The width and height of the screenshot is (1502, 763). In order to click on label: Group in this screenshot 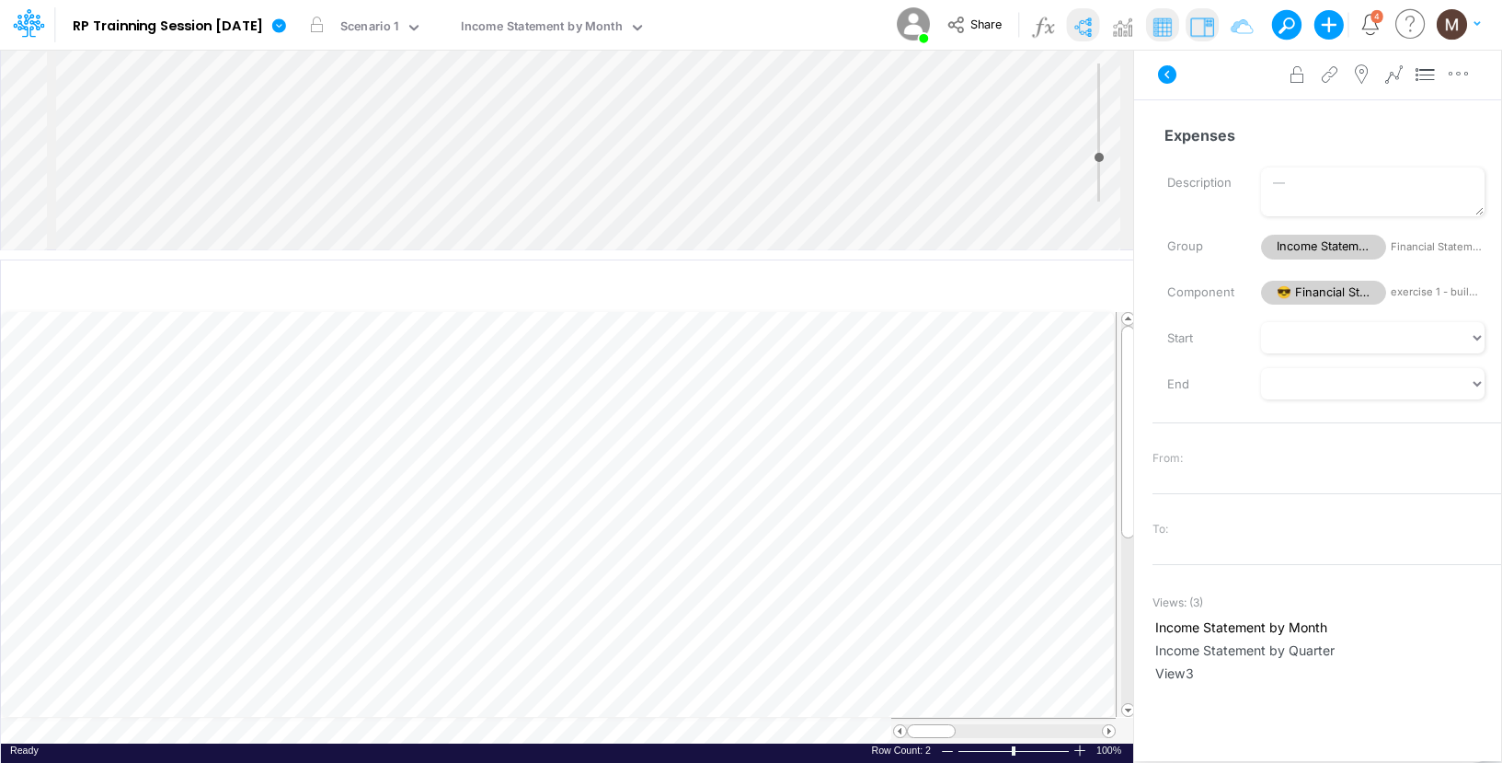, I will do `click(1200, 247)`.